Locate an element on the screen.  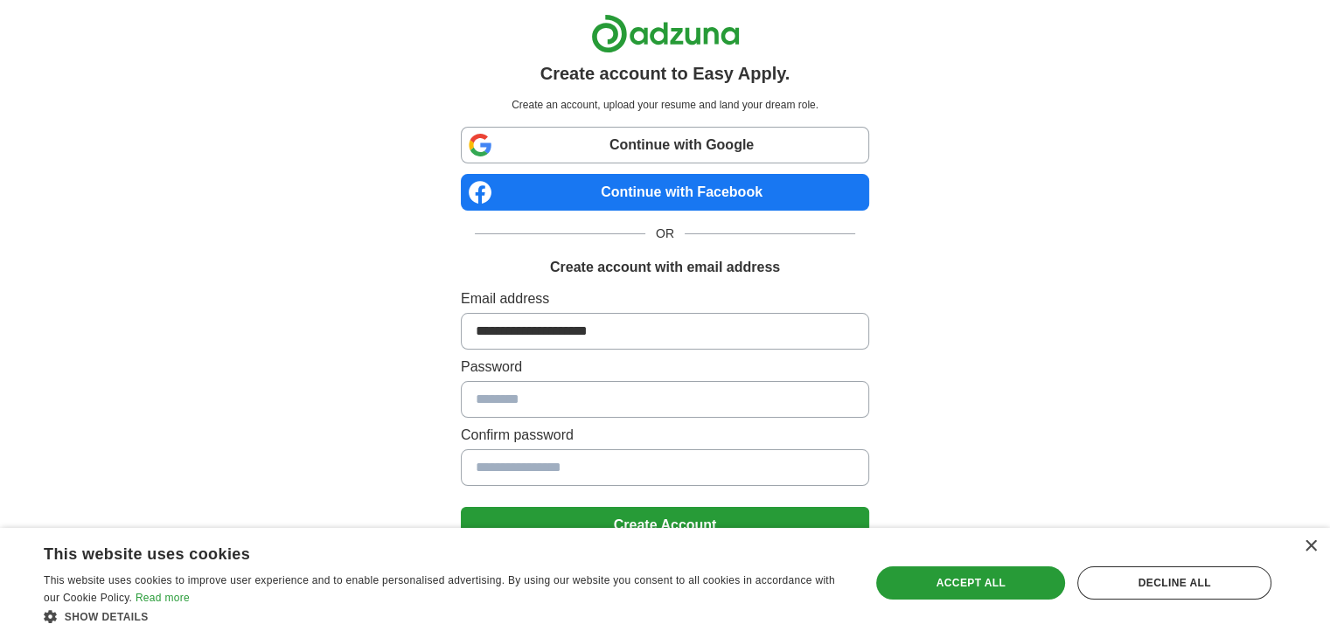
a: Read more, opens a new window is located at coordinates (163, 598).